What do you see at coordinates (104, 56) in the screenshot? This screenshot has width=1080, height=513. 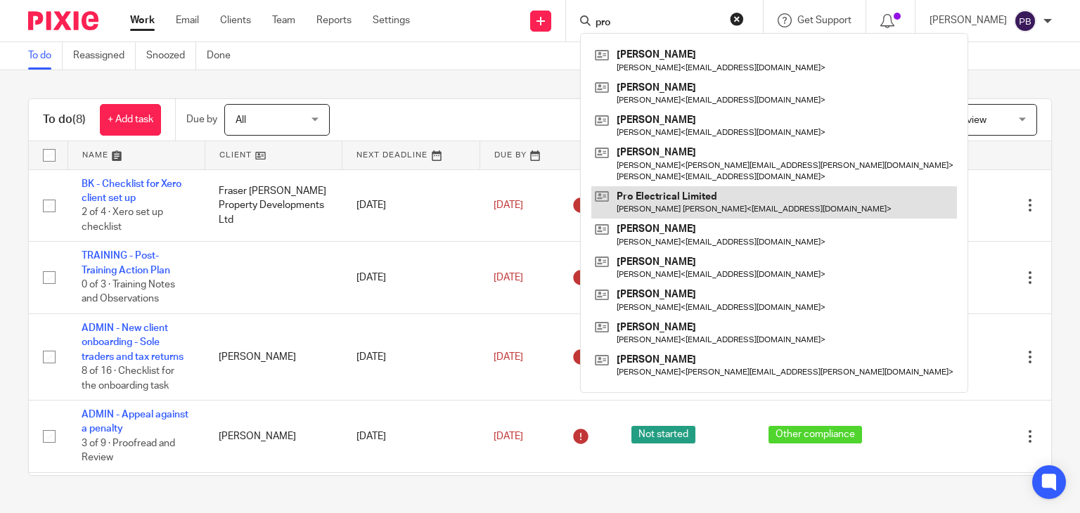 I see `a: Reassigned` at bounding box center [104, 56].